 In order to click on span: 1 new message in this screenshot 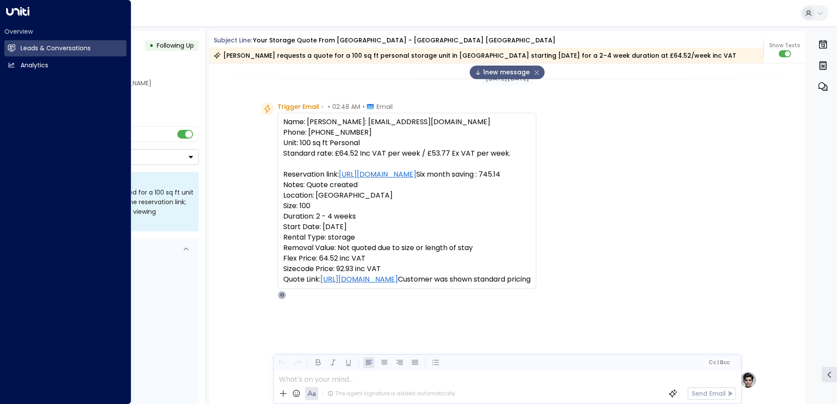, I will do `click(502, 72)`.